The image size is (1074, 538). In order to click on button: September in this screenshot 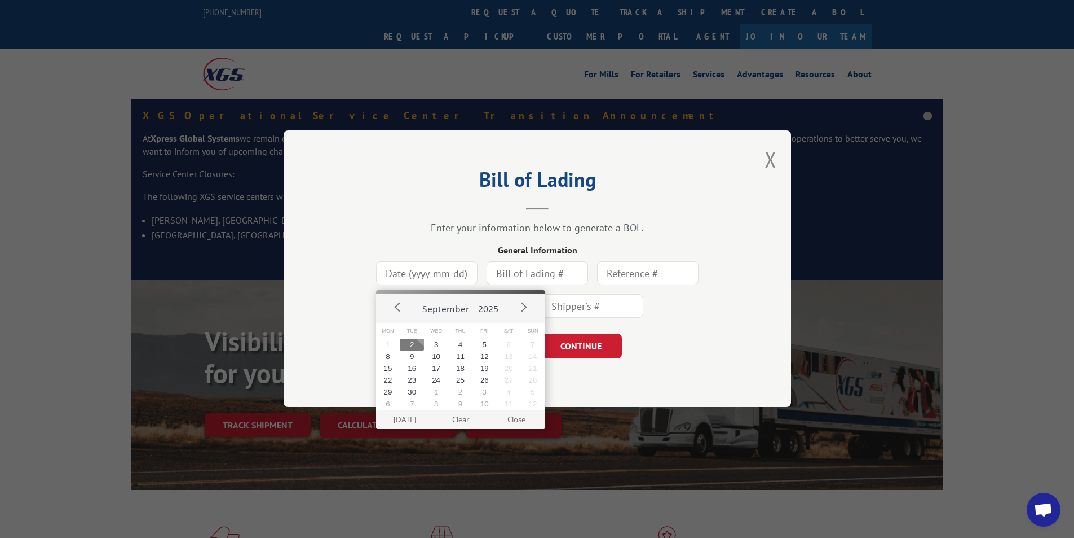, I will do `click(446, 306)`.